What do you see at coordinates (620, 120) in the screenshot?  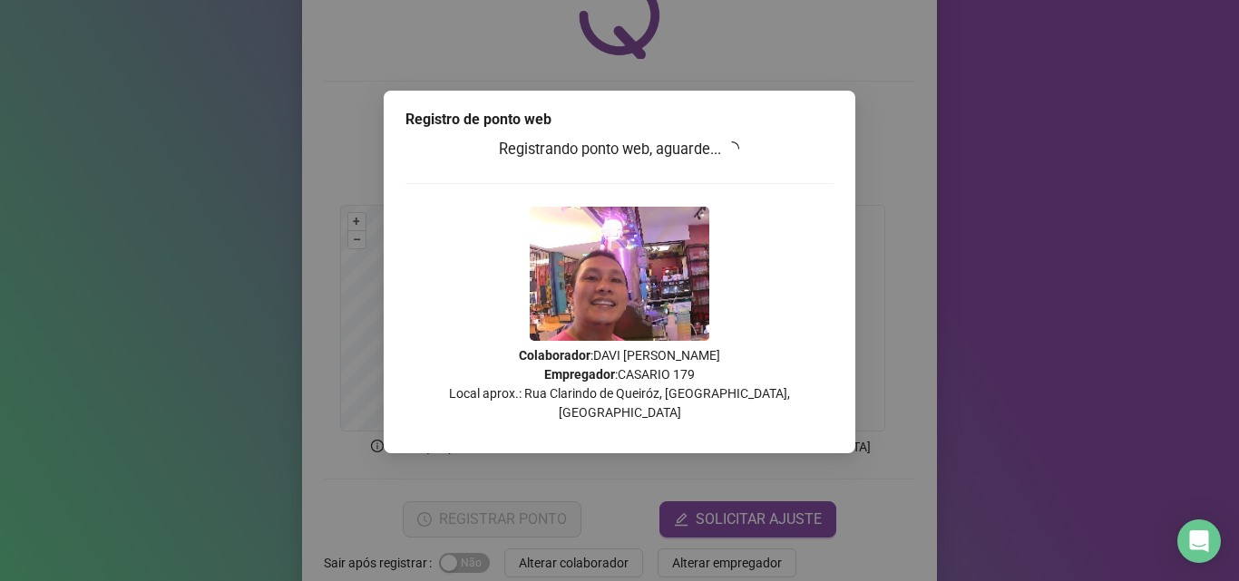 I see `div: Registro de ponto web` at bounding box center [620, 120].